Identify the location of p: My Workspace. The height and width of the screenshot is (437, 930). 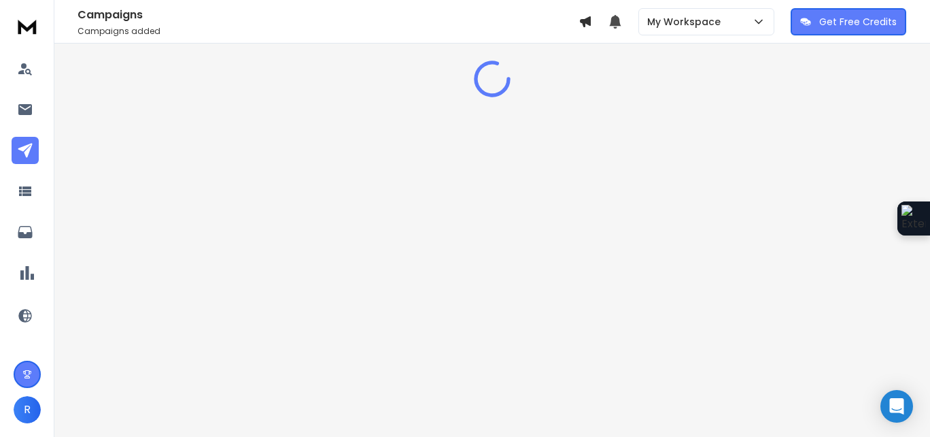
(687, 22).